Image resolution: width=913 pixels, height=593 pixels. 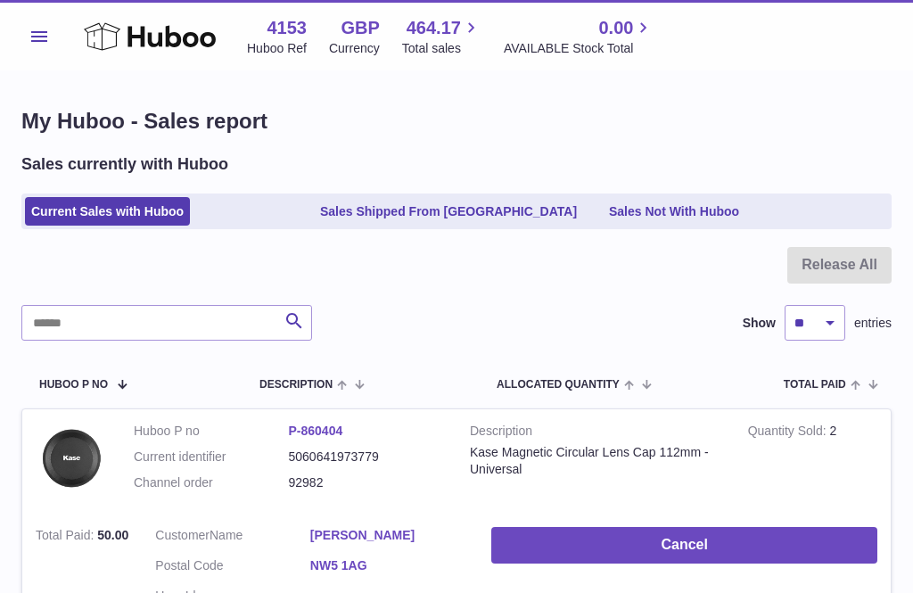 What do you see at coordinates (457, 121) in the screenshot?
I see `h1: My Huboo - Sales report` at bounding box center [457, 121].